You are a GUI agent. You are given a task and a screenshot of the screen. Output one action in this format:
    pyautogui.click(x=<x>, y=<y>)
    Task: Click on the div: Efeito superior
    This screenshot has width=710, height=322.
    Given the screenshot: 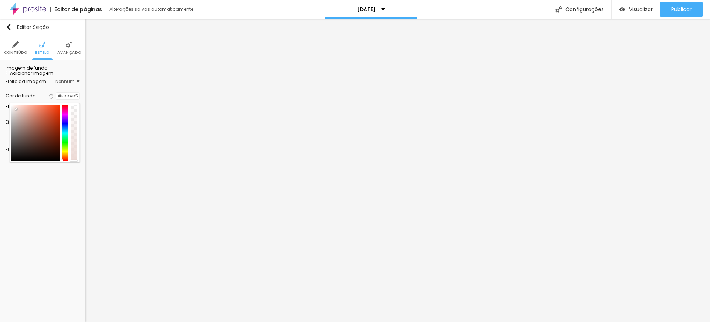 What is the action you would take?
    pyautogui.click(x=21, y=122)
    